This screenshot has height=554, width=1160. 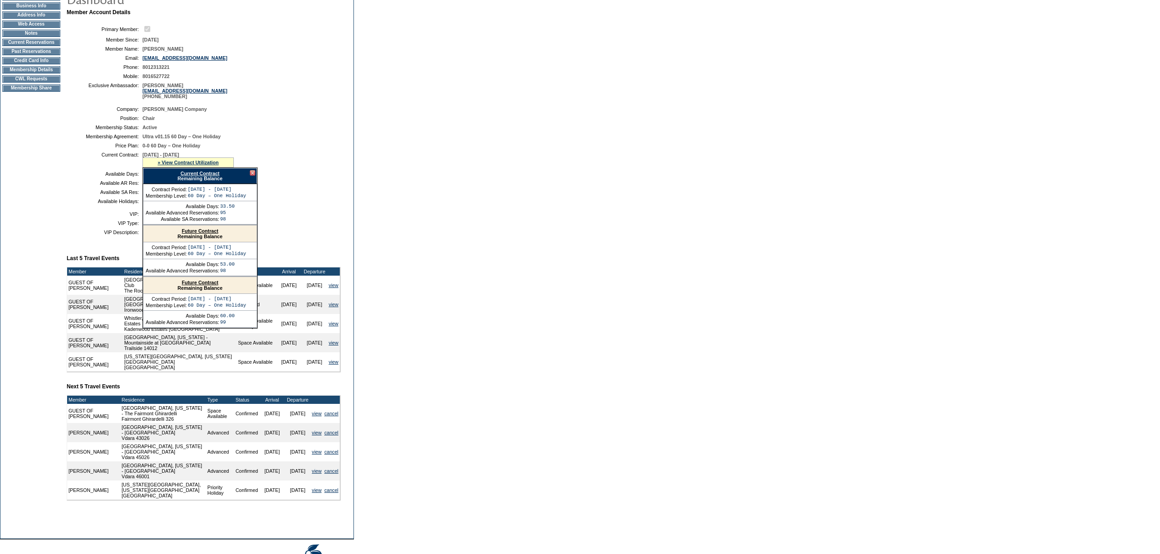 I want to click on td: Residence, so click(x=179, y=272).